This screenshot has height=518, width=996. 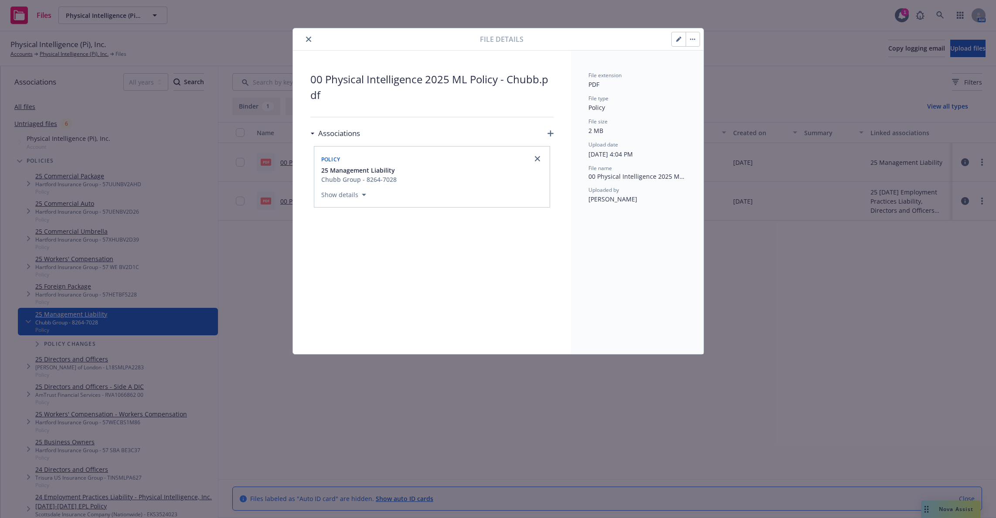 I want to click on button: 25 Management Liability, so click(x=359, y=170).